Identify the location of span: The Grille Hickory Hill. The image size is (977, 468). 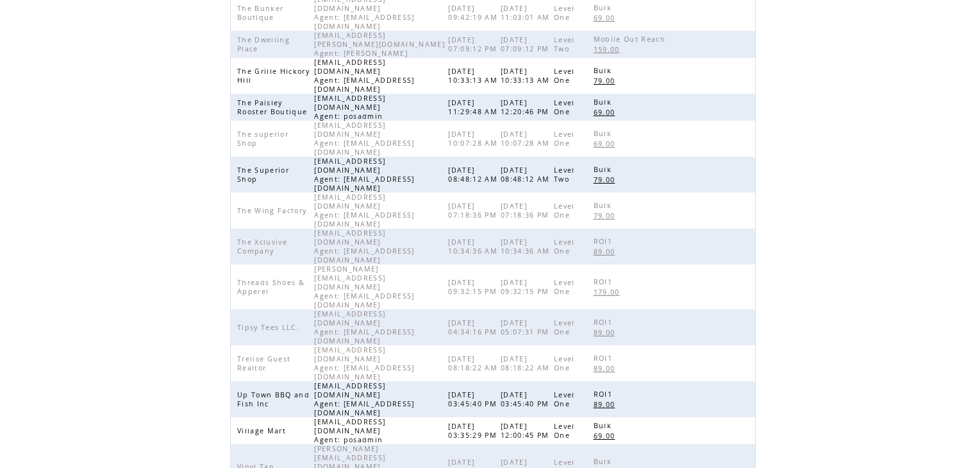
(273, 76).